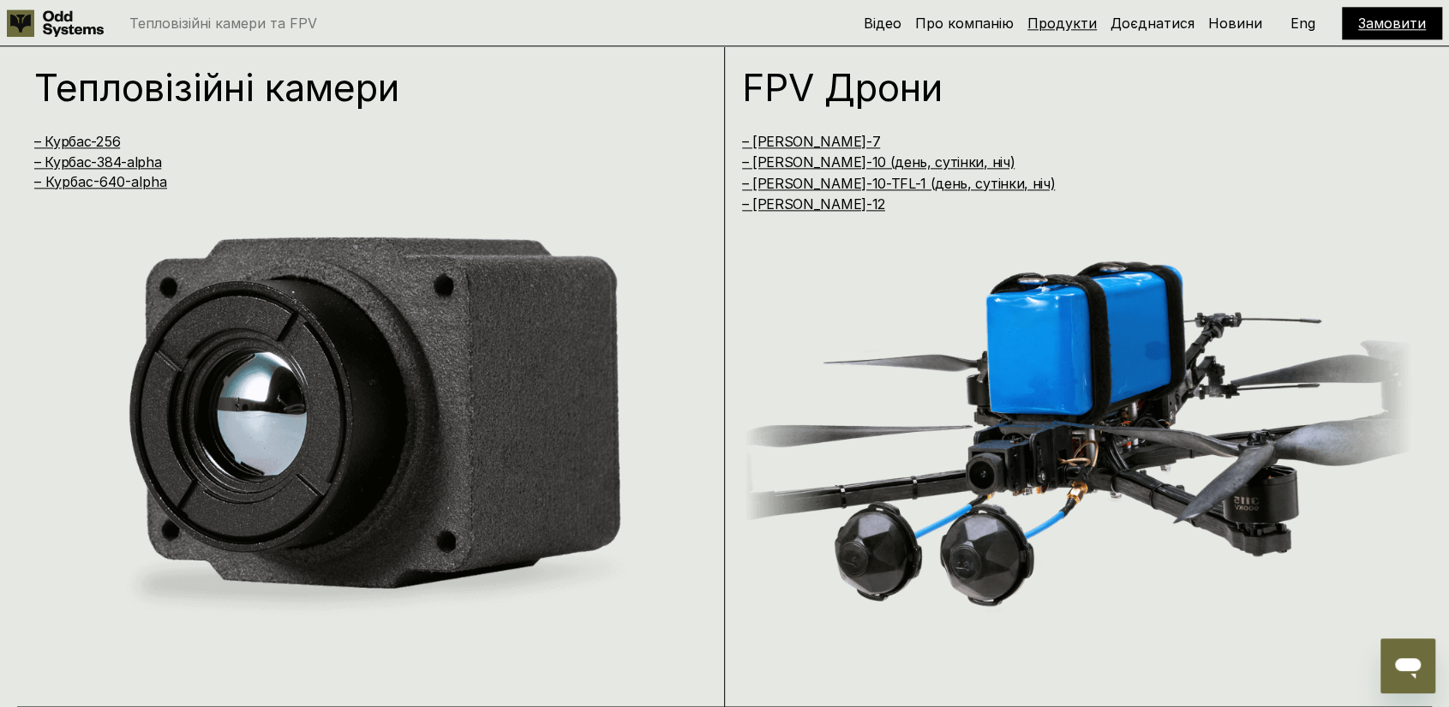 This screenshot has height=707, width=1449. Describe the element at coordinates (223, 23) in the screenshot. I see `p: Тепловізійні камери та FPV` at that location.